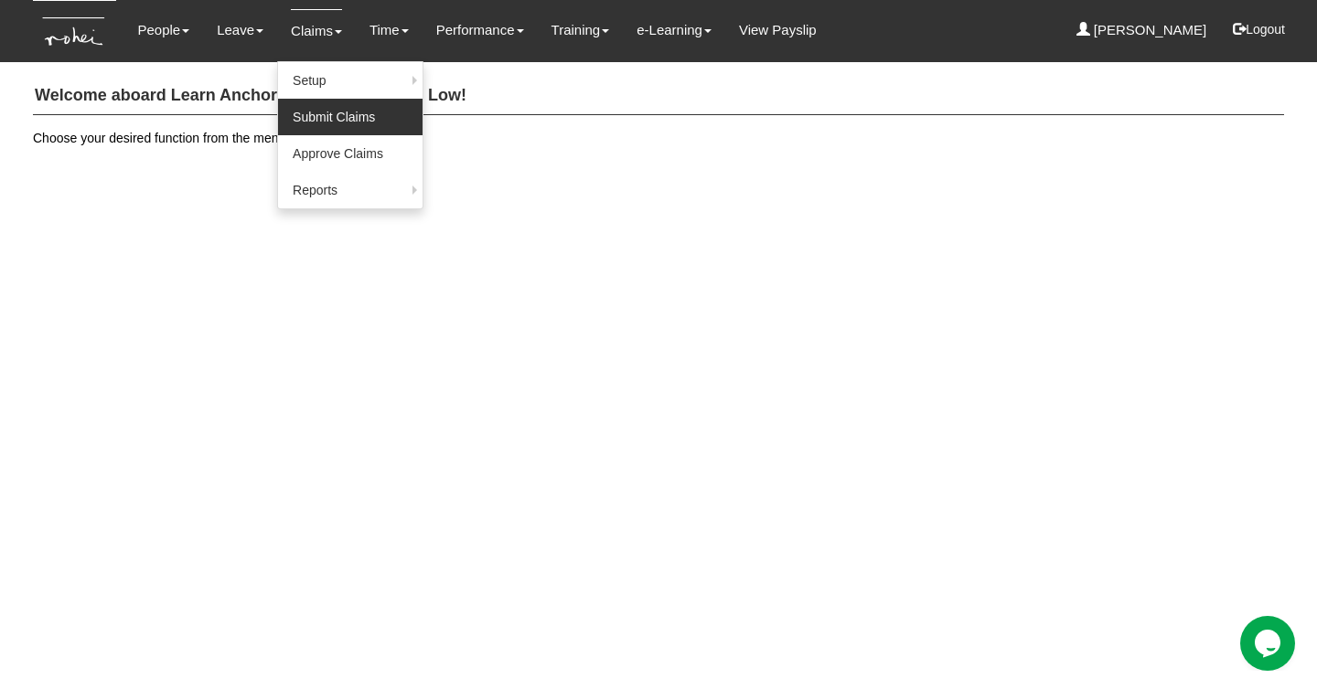 This screenshot has height=689, width=1317. I want to click on a: Training, so click(581, 30).